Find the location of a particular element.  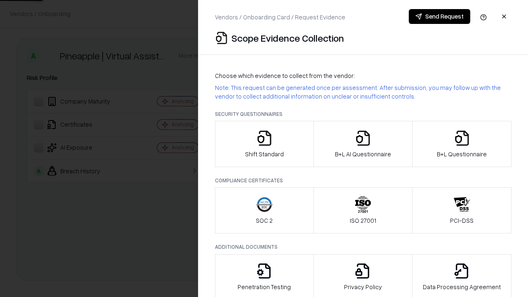

button: SOC 2 is located at coordinates (264, 210).